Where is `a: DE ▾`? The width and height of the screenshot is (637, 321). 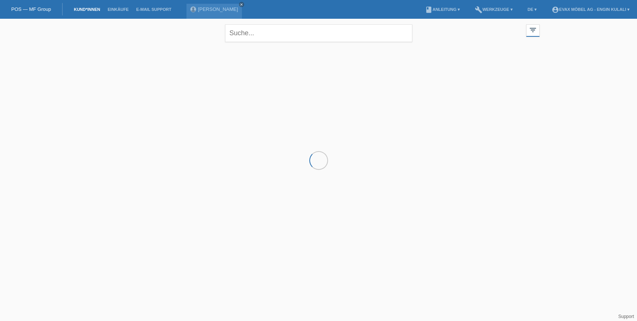 a: DE ▾ is located at coordinates (532, 9).